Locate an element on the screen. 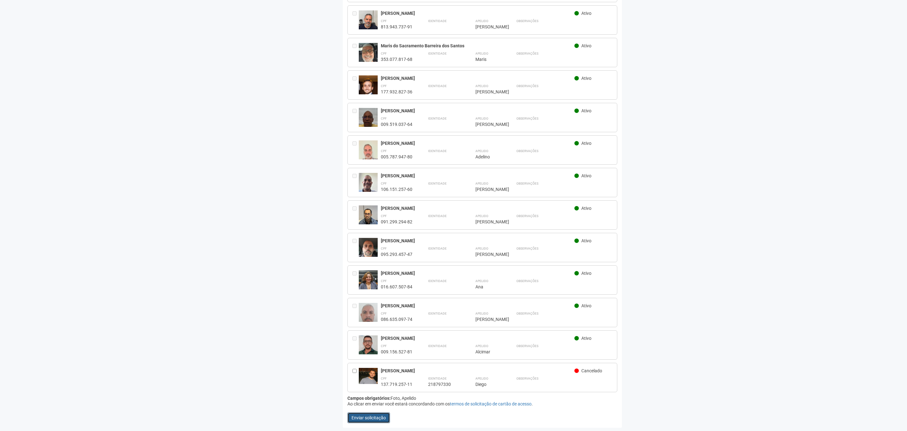 The image size is (907, 431). button: Enviar solicitação is located at coordinates (369, 418).